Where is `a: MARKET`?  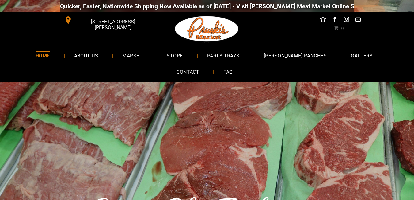
a: MARKET is located at coordinates (133, 55).